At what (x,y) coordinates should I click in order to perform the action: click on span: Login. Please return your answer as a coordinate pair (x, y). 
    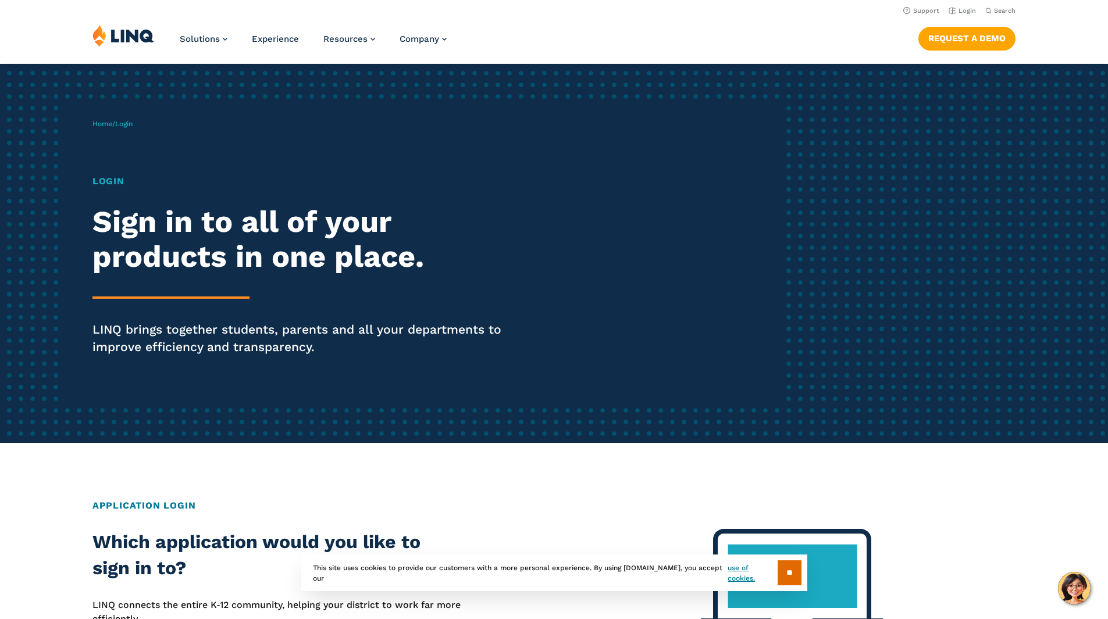
    Looking at the image, I should click on (124, 124).